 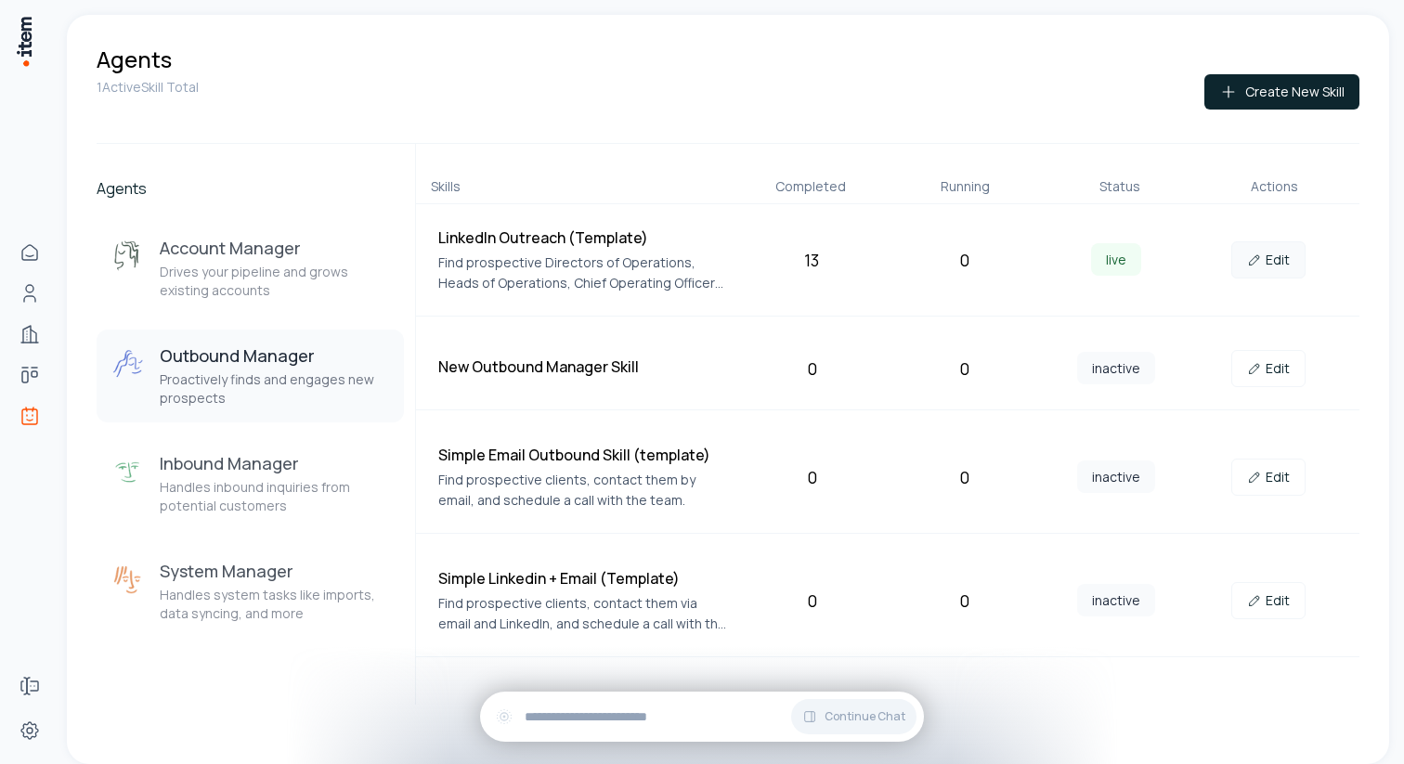 What do you see at coordinates (274, 497) in the screenshot?
I see `p: Handles inbound inquiries from potential customers` at bounding box center [274, 497].